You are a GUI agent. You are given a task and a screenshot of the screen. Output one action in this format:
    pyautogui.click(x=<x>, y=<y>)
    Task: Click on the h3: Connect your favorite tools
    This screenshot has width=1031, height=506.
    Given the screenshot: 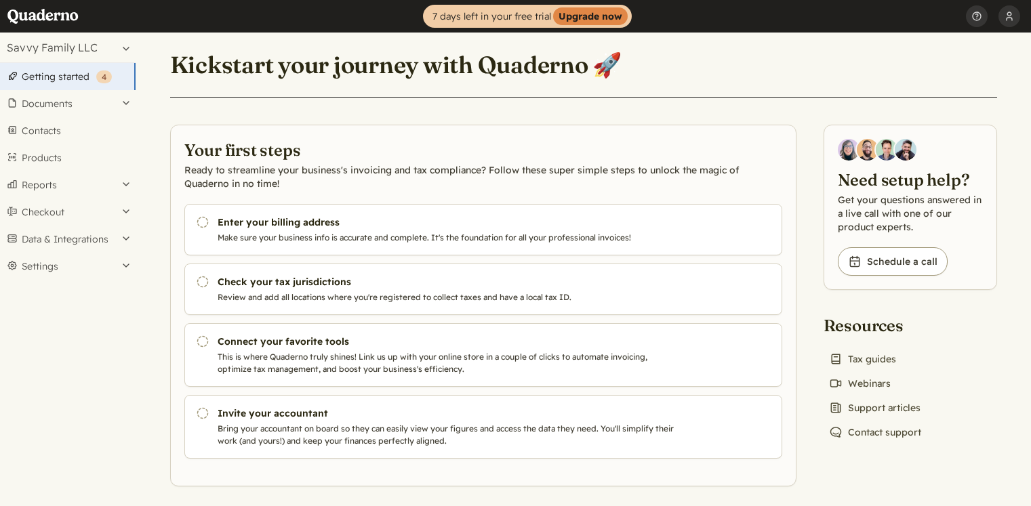 What is the action you would take?
    pyautogui.click(x=449, y=342)
    